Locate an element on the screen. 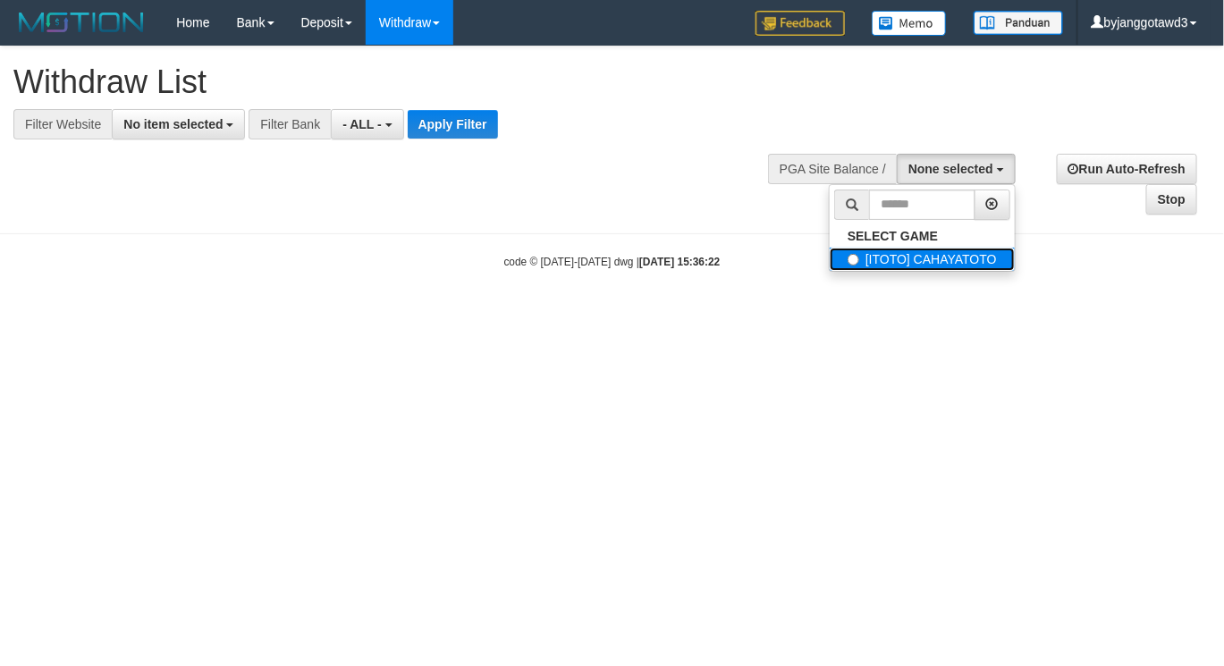 The image size is (1224, 666). span: No item selected is located at coordinates (173, 124).